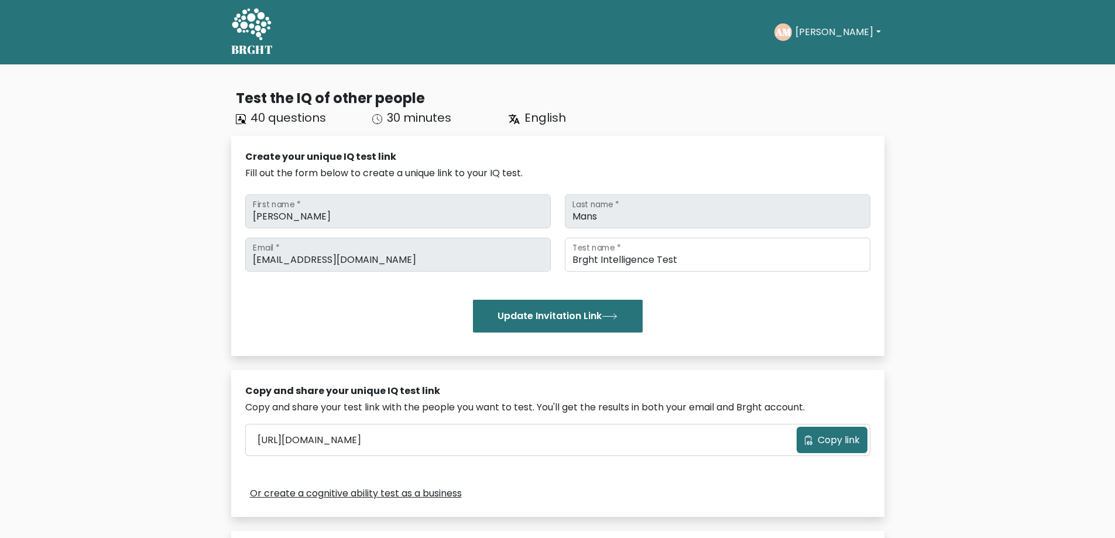  Describe the element at coordinates (398, 211) in the screenshot. I see `input: First name` at that location.